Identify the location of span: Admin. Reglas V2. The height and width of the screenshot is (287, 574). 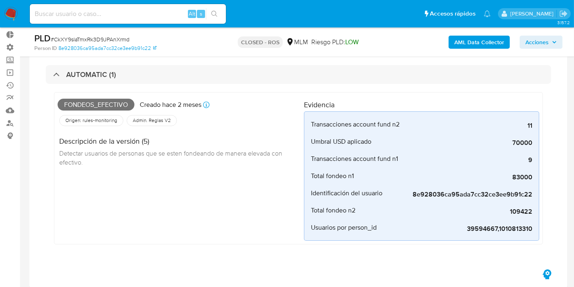
(152, 120).